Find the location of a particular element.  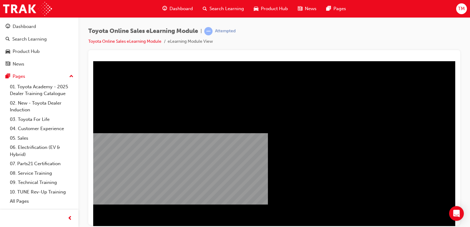

a: news-iconNews is located at coordinates (307, 9).